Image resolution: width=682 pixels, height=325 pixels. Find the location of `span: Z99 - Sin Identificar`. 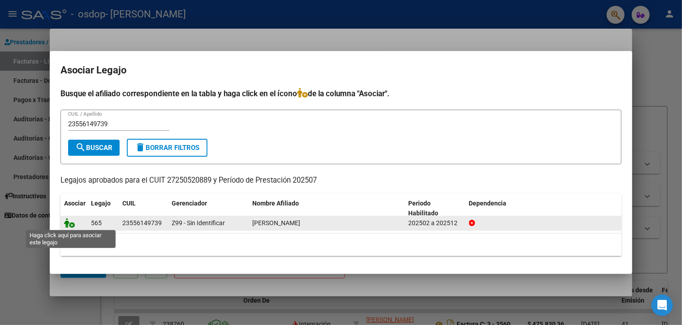

span: Z99 - Sin Identificar is located at coordinates (198, 223).